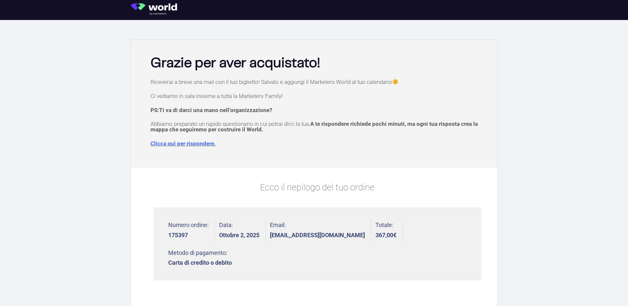  Describe the element at coordinates (389, 230) in the screenshot. I see `li: Totale:` at that location.